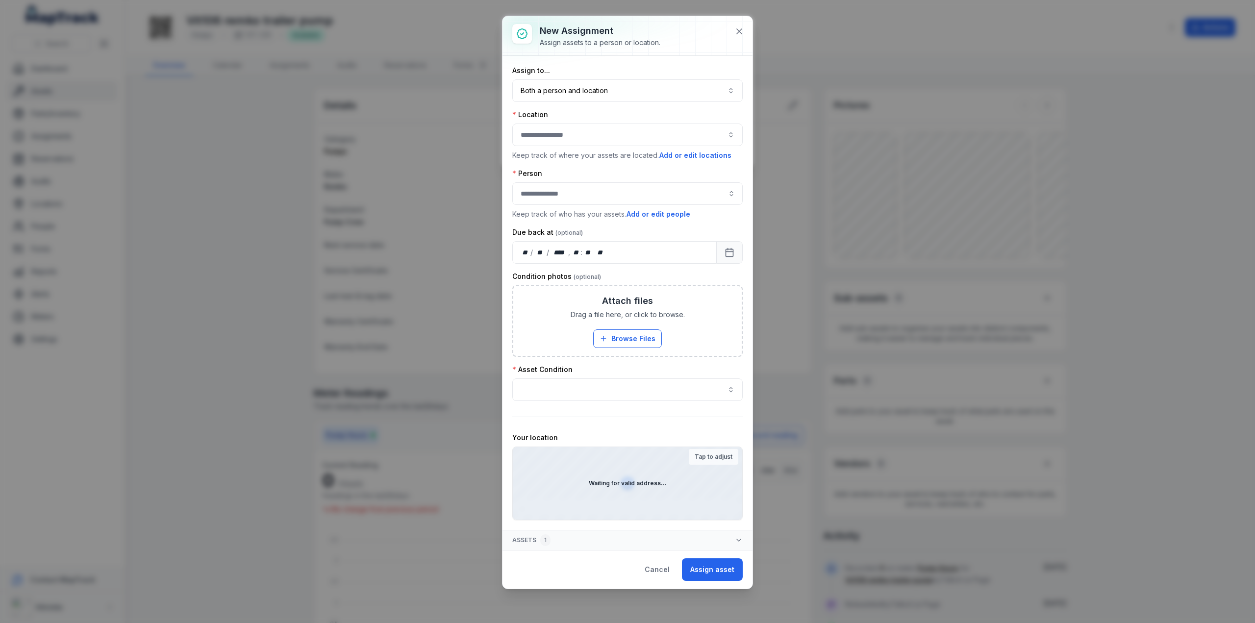  I want to click on button: Assets1, so click(627, 540).